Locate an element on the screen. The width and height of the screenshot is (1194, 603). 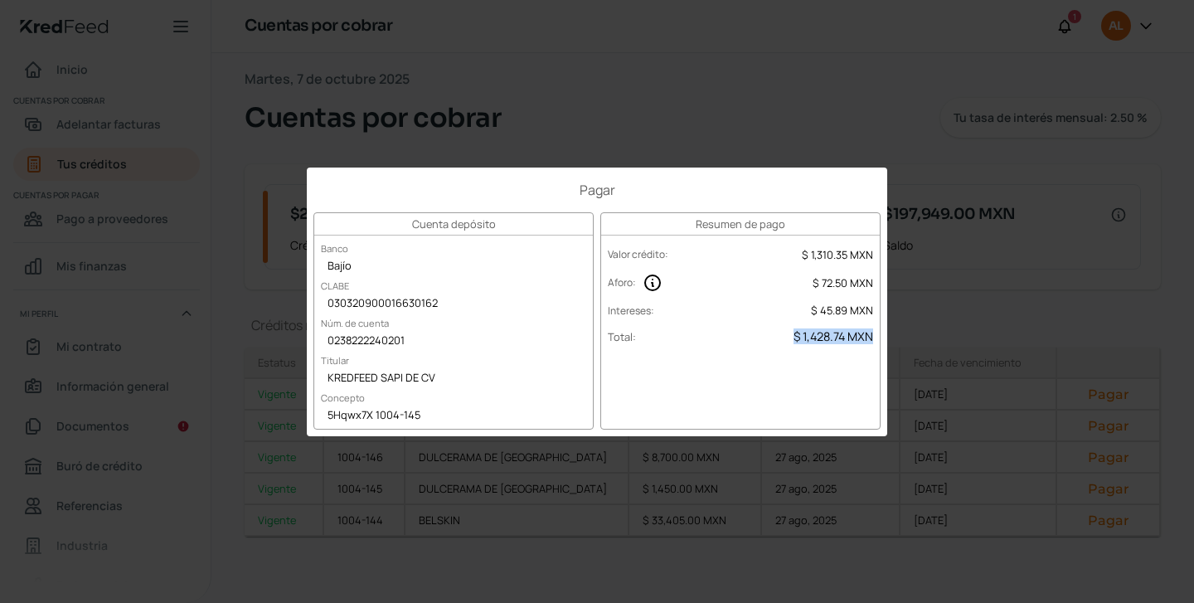
label: Titular is located at coordinates (335, 360).